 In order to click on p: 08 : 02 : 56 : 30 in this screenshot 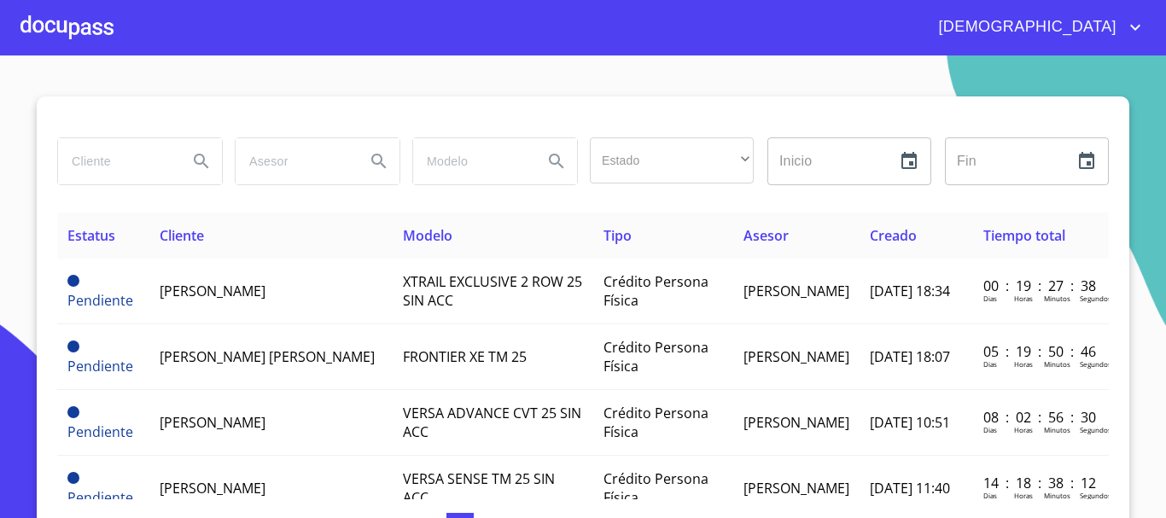, I will do `click(1041, 417)`.